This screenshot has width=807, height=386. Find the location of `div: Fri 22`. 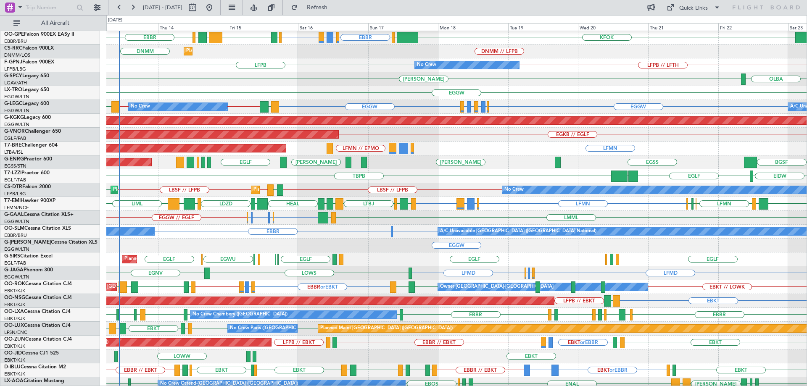

div: Fri 22 is located at coordinates (754, 27).